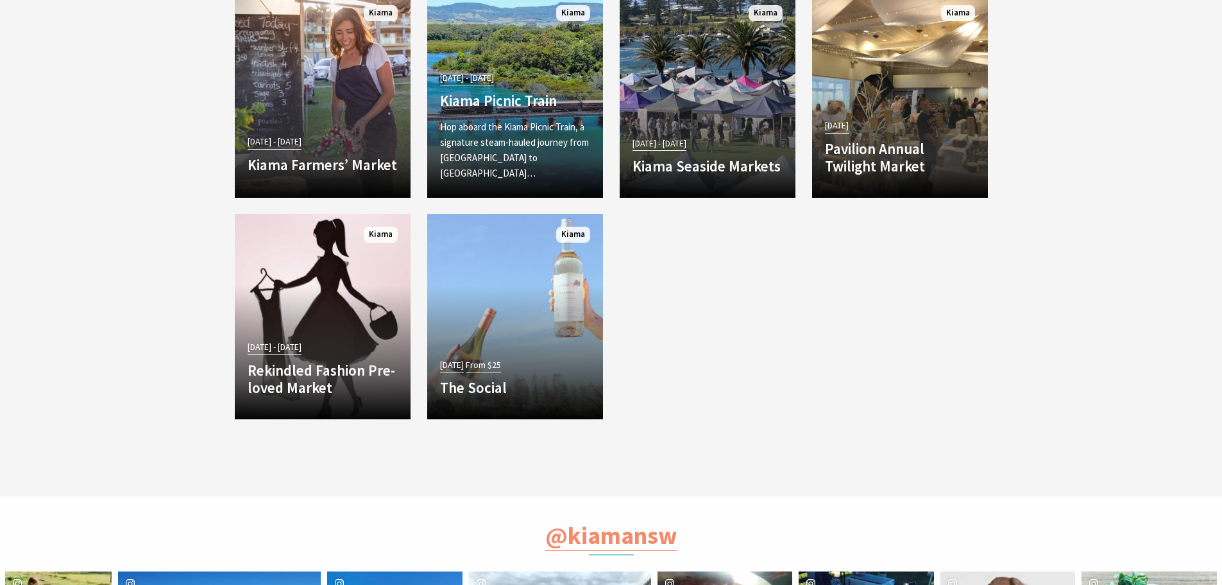  I want to click on h4: Kiama Farmers’ Market, so click(323, 165).